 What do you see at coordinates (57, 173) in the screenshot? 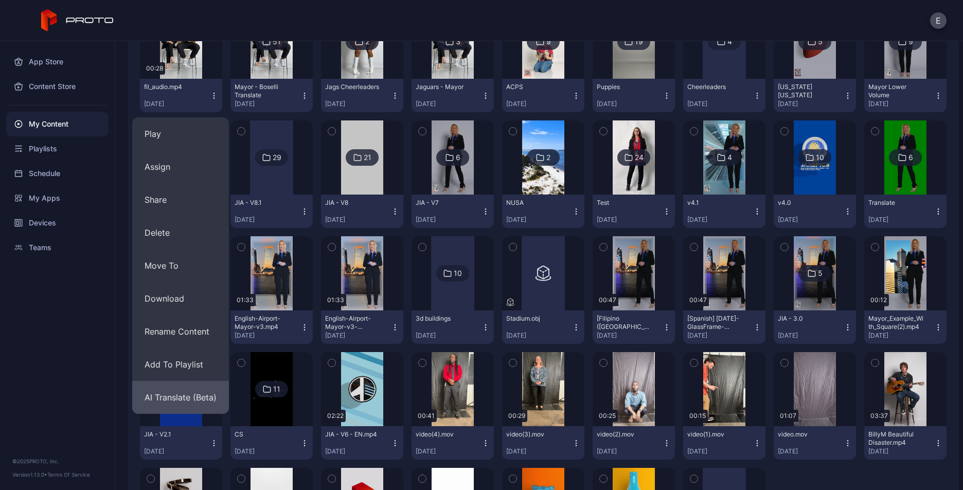
I see `a: Schedule` at bounding box center [57, 173].